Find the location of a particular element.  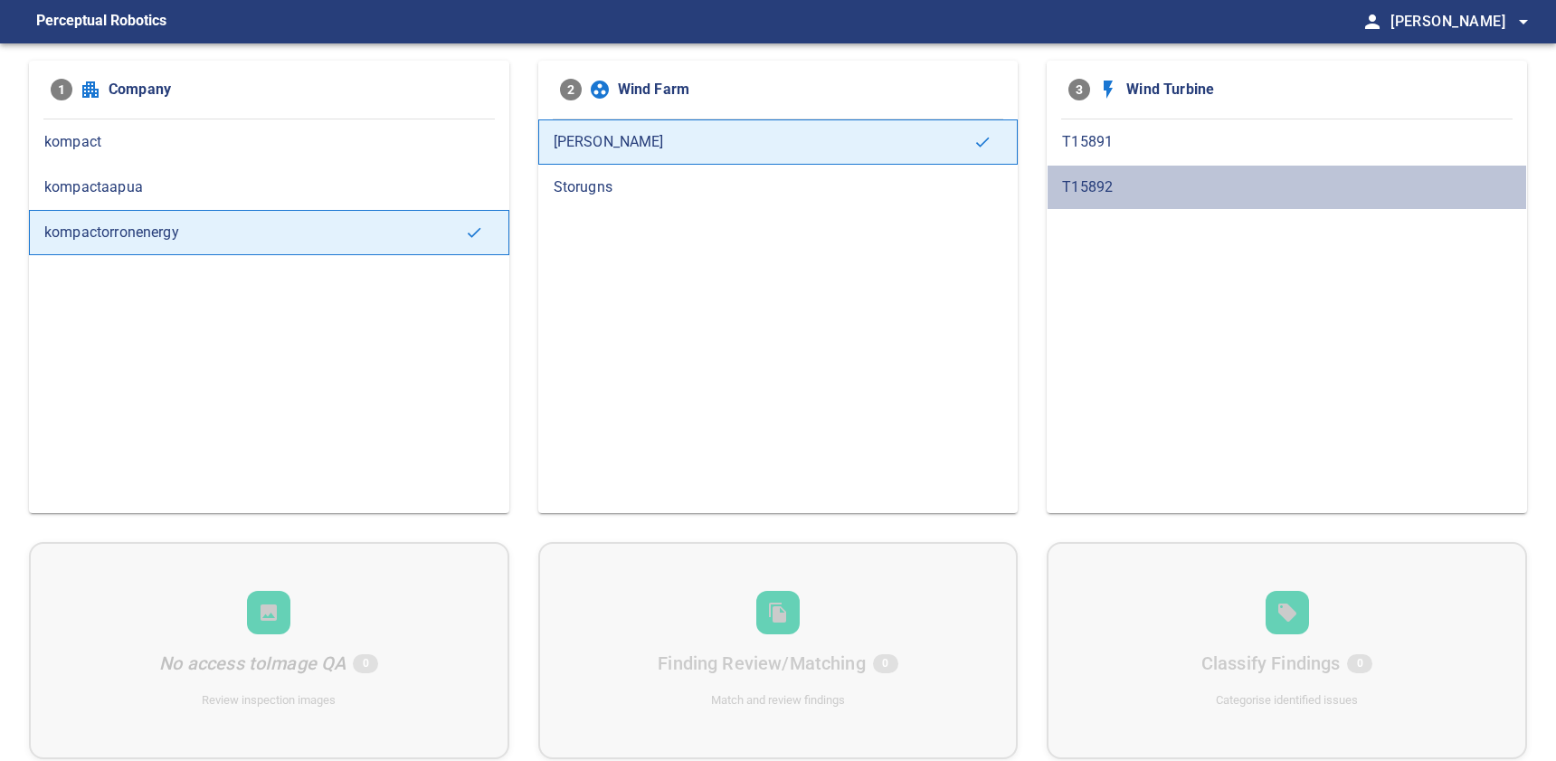

span: T15891 is located at coordinates (1287, 142).